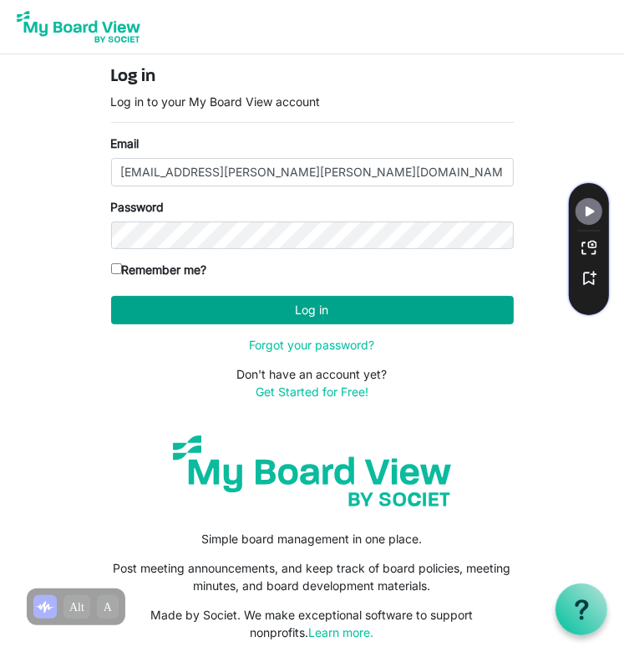 This screenshot has height=652, width=624. I want to click on button: Log in, so click(312, 310).